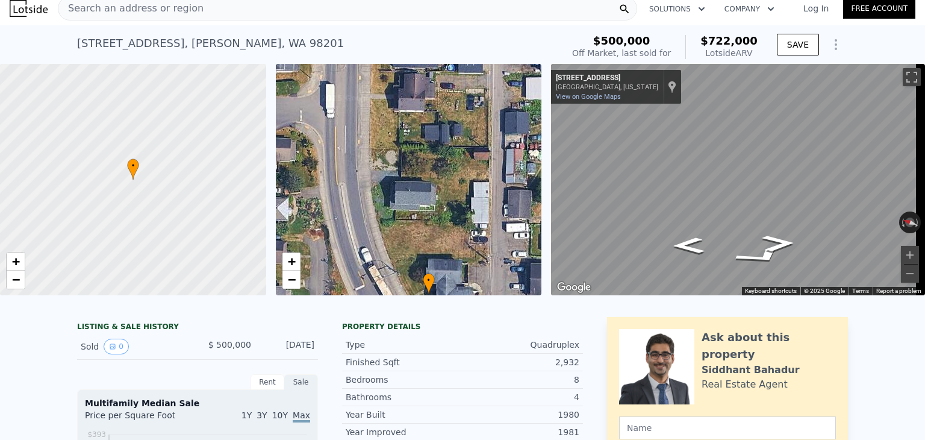 This screenshot has width=925, height=440. What do you see at coordinates (836, 45) in the screenshot?
I see `button: Show Options` at bounding box center [836, 45].